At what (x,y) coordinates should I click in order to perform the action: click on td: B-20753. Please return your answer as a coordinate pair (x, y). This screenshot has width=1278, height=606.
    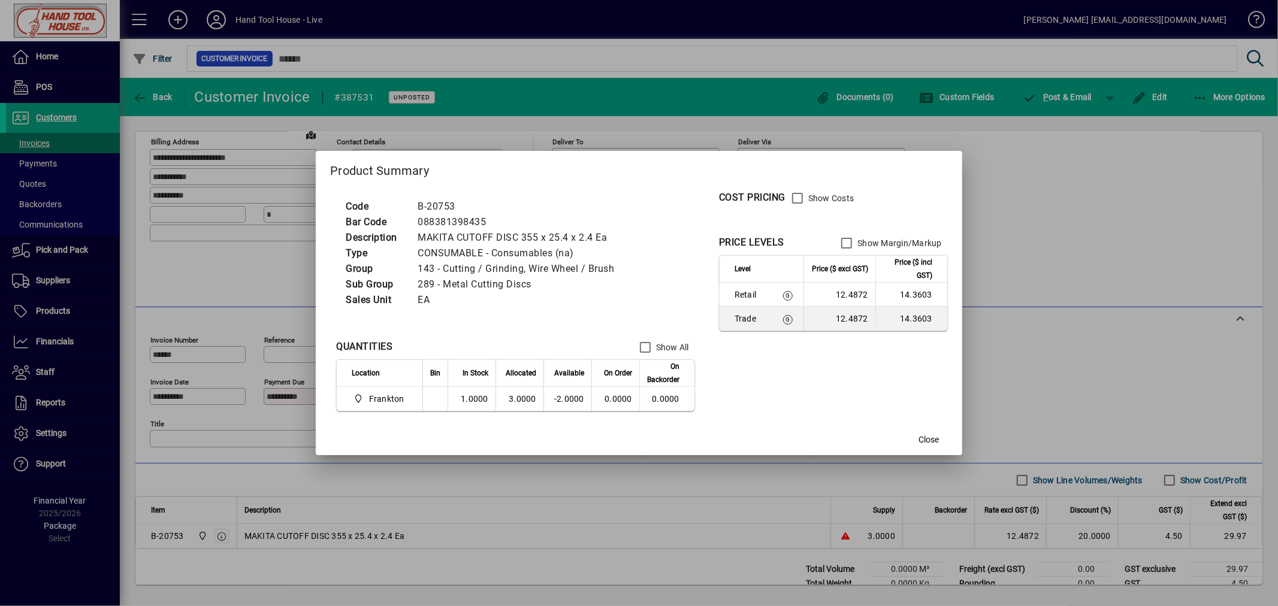
    Looking at the image, I should click on (520, 207).